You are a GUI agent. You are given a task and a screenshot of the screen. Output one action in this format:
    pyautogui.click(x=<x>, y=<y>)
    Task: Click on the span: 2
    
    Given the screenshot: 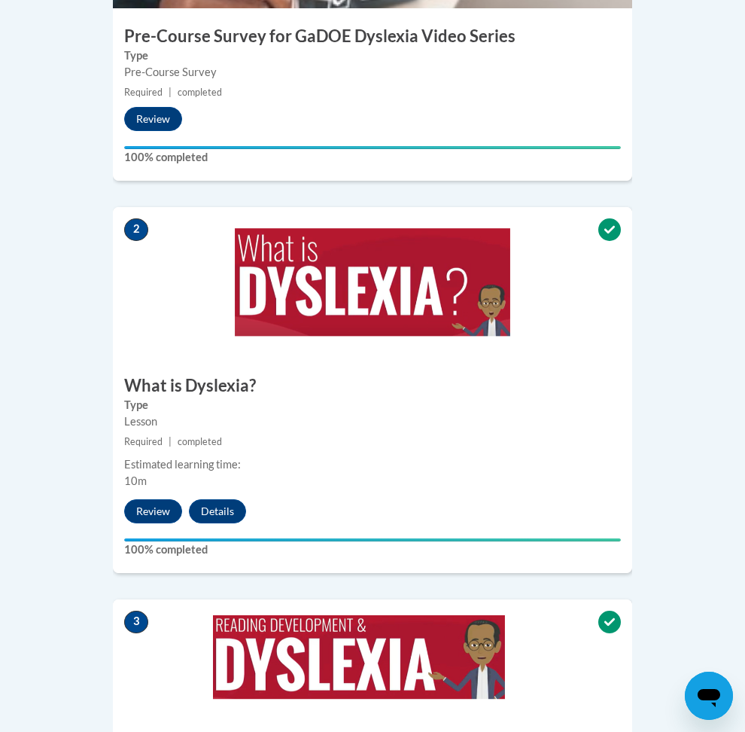 What is the action you would take?
    pyautogui.click(x=136, y=230)
    